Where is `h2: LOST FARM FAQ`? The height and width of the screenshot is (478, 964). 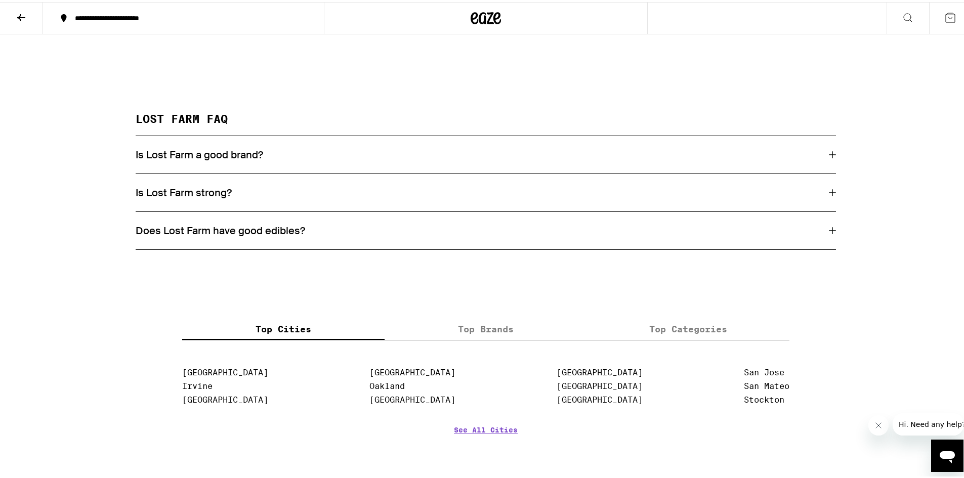
h2: LOST FARM FAQ is located at coordinates (486, 123).